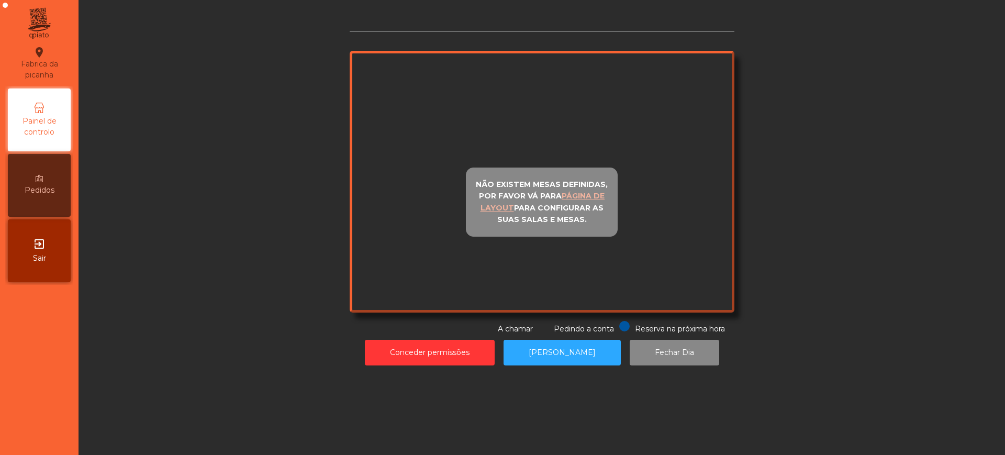 The width and height of the screenshot is (1005, 455). What do you see at coordinates (543, 202) in the screenshot?
I see `u: página de layout` at bounding box center [543, 202].